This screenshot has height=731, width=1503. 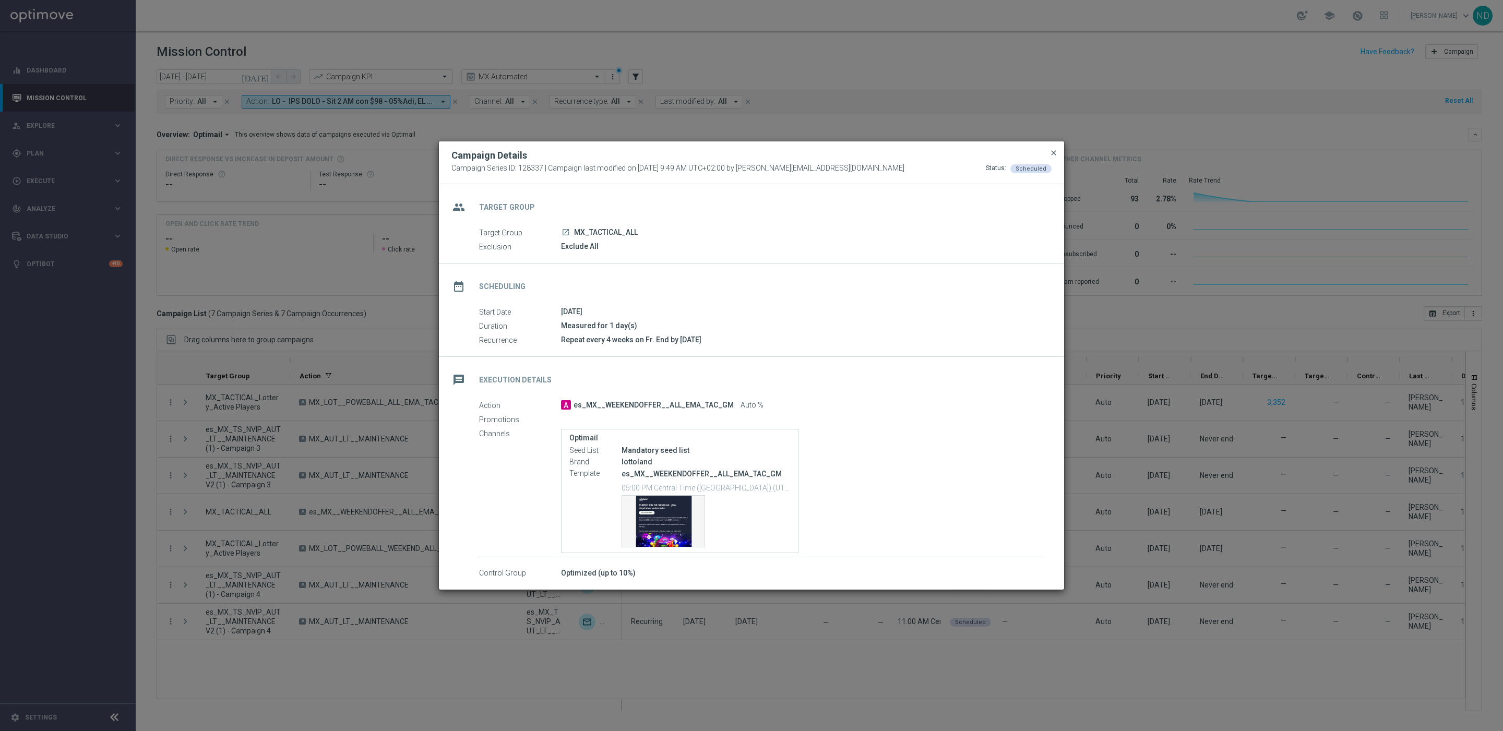 I want to click on h2: Execution Details, so click(x=515, y=380).